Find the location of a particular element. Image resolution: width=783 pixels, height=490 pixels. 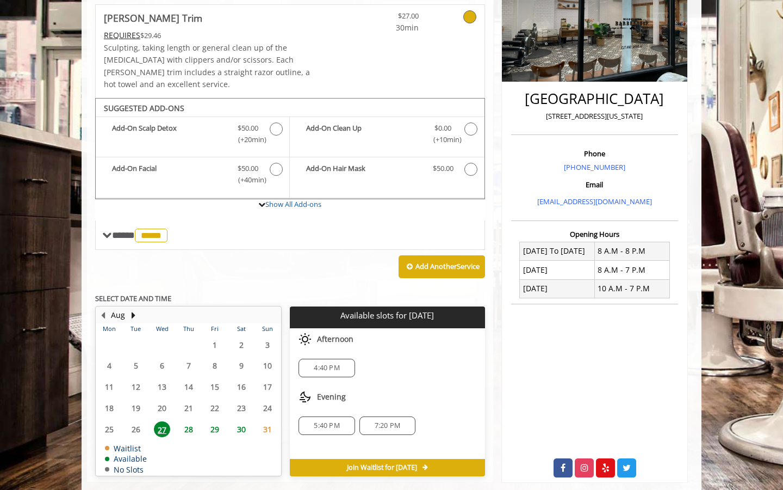

label: Add-On Hair Mask is located at coordinates (387, 170).